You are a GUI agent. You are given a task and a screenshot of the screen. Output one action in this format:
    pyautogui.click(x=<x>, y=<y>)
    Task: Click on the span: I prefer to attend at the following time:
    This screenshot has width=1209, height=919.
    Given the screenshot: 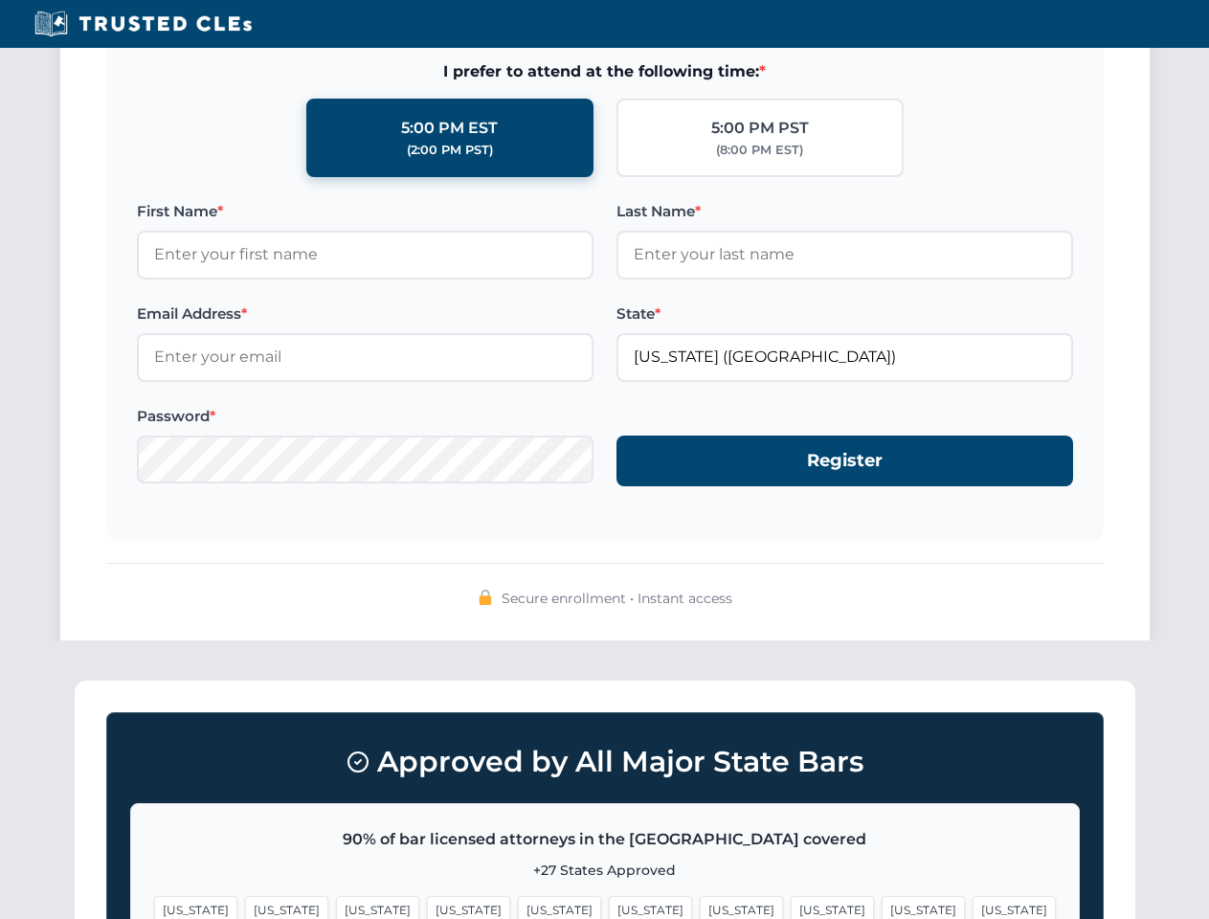 What is the action you would take?
    pyautogui.click(x=605, y=72)
    